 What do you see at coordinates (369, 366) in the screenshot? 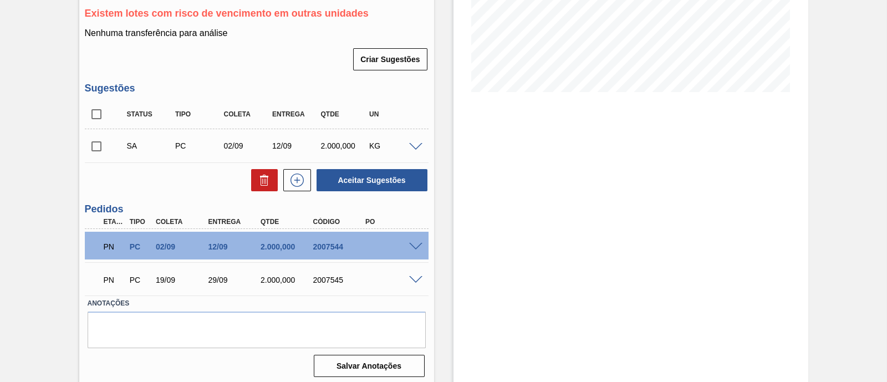
I see `button: Salvar Anotações` at bounding box center [369, 366].